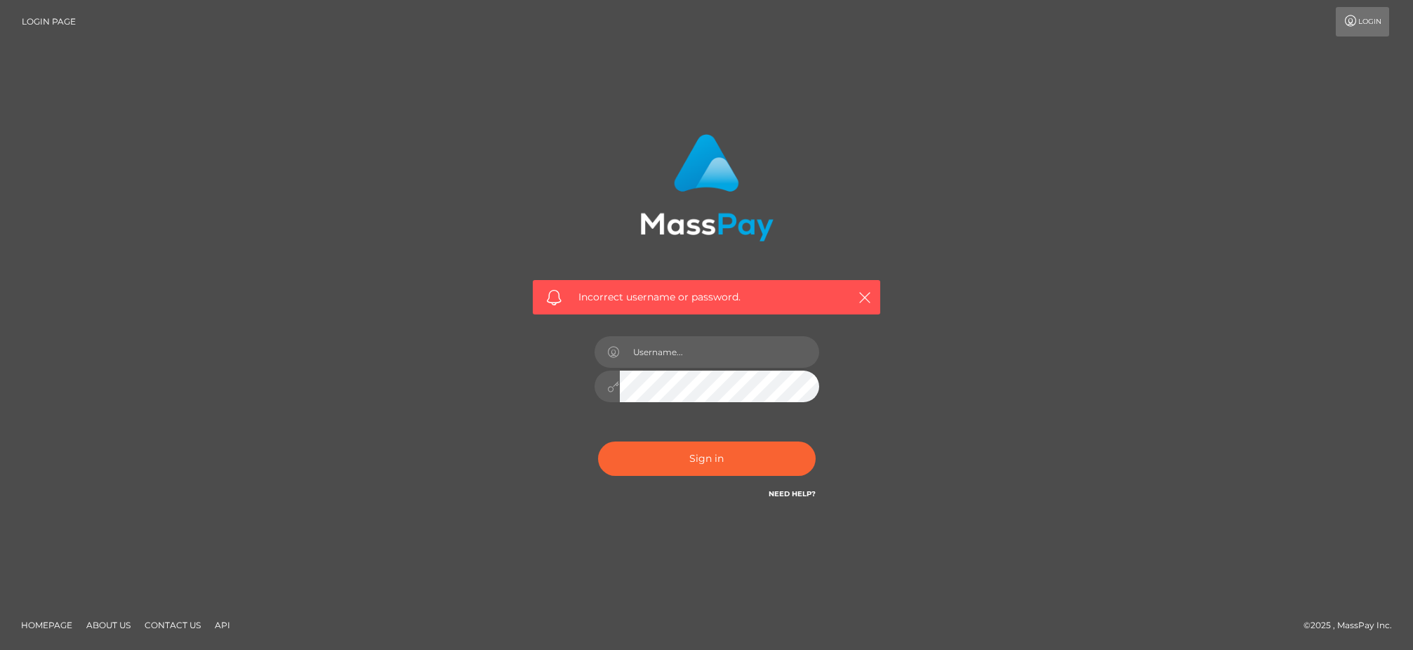 The height and width of the screenshot is (650, 1413). What do you see at coordinates (707, 187) in the screenshot?
I see `img: MassPay Login` at bounding box center [707, 187].